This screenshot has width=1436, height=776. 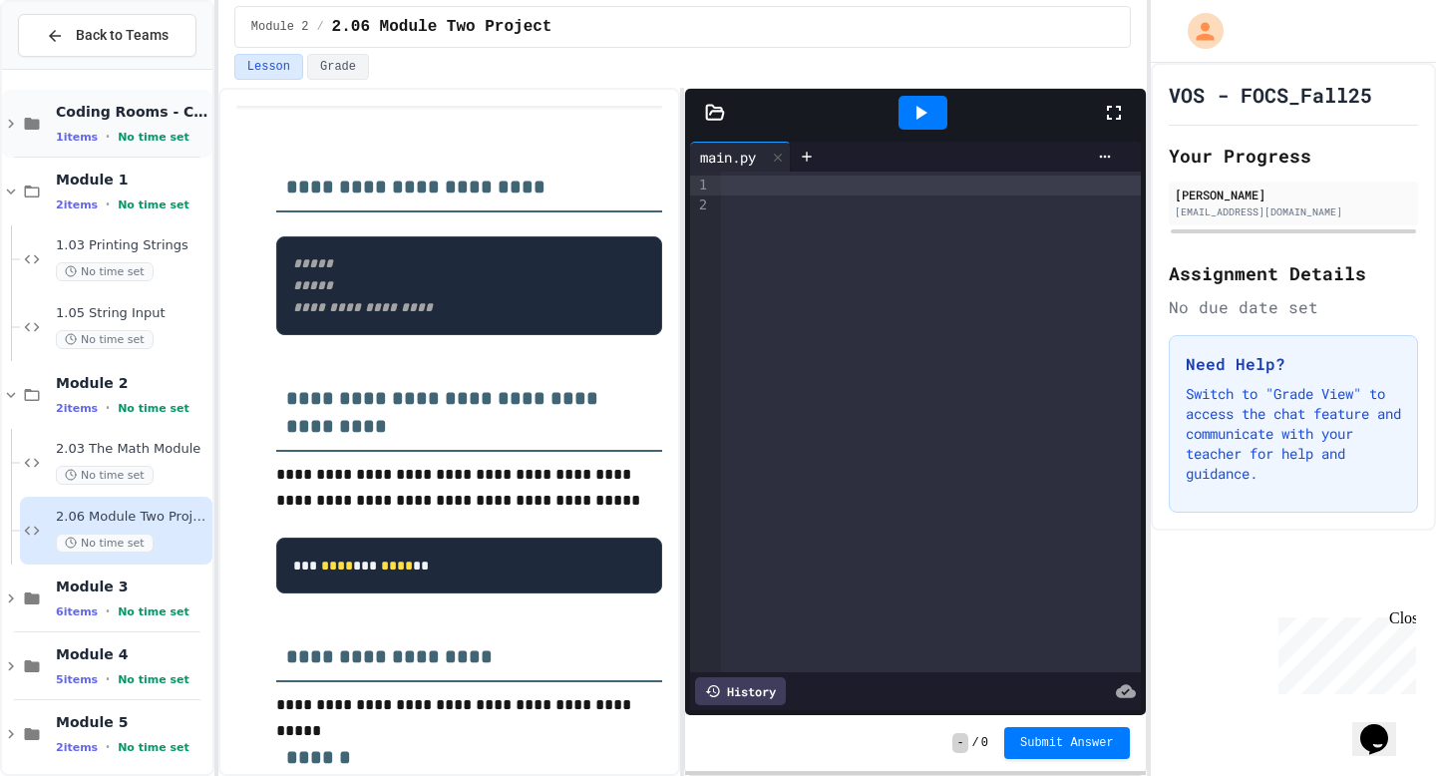 I want to click on span: Coding Rooms - Class Activities, so click(x=132, y=112).